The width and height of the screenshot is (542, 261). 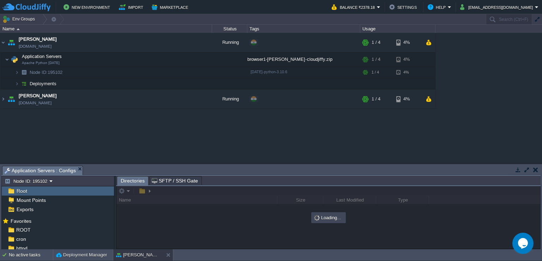 I want to click on button: Settings, so click(x=404, y=7).